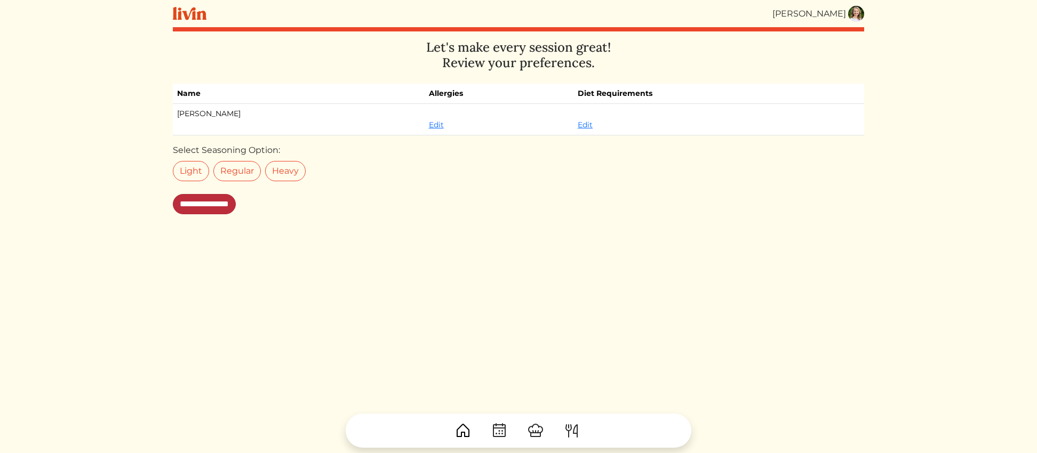 This screenshot has height=453, width=1037. What do you see at coordinates (226, 150) in the screenshot?
I see `label: Select Seasoning Option:` at bounding box center [226, 150].